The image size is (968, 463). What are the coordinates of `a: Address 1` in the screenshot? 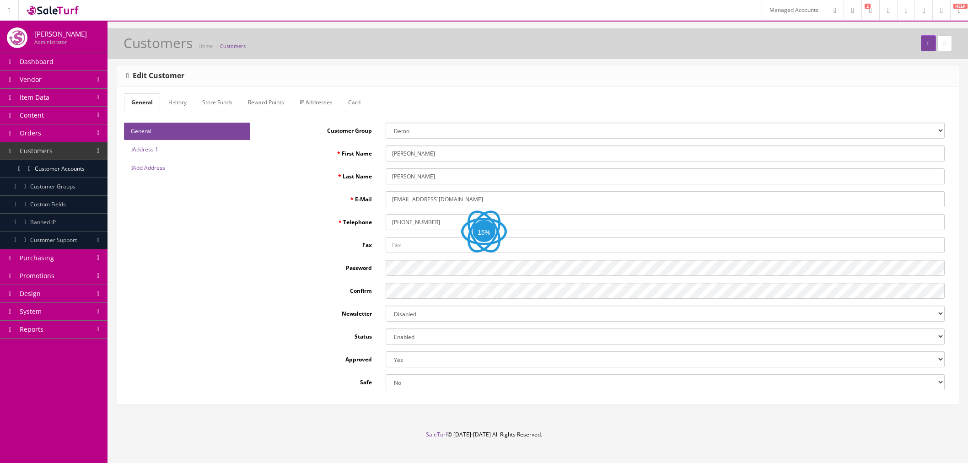 It's located at (187, 150).